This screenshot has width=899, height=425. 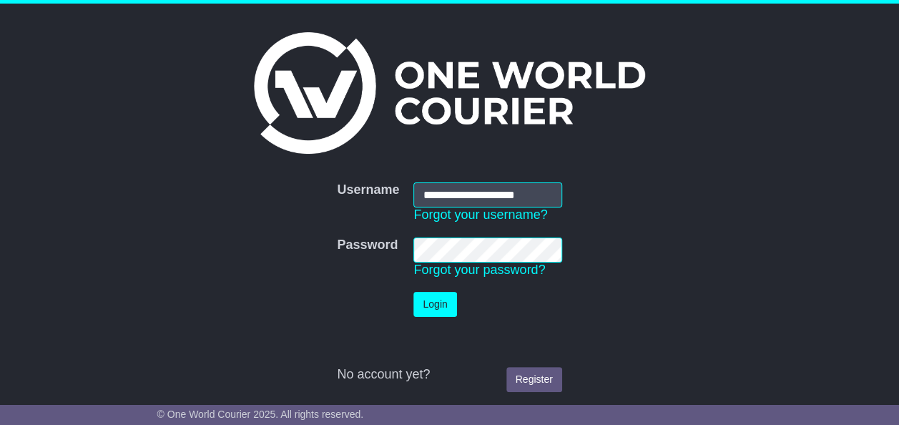 What do you see at coordinates (449, 375) in the screenshot?
I see `div: No account yet?` at bounding box center [449, 375].